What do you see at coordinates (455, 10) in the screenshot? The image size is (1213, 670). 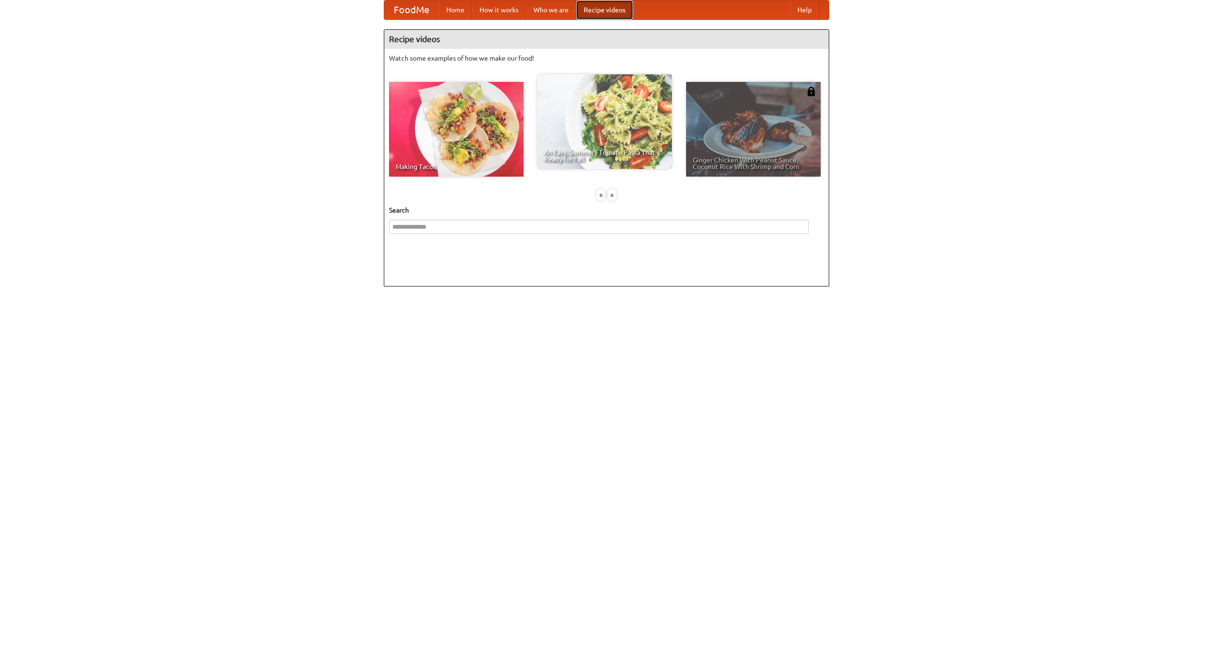 I see `a: Home` at bounding box center [455, 10].